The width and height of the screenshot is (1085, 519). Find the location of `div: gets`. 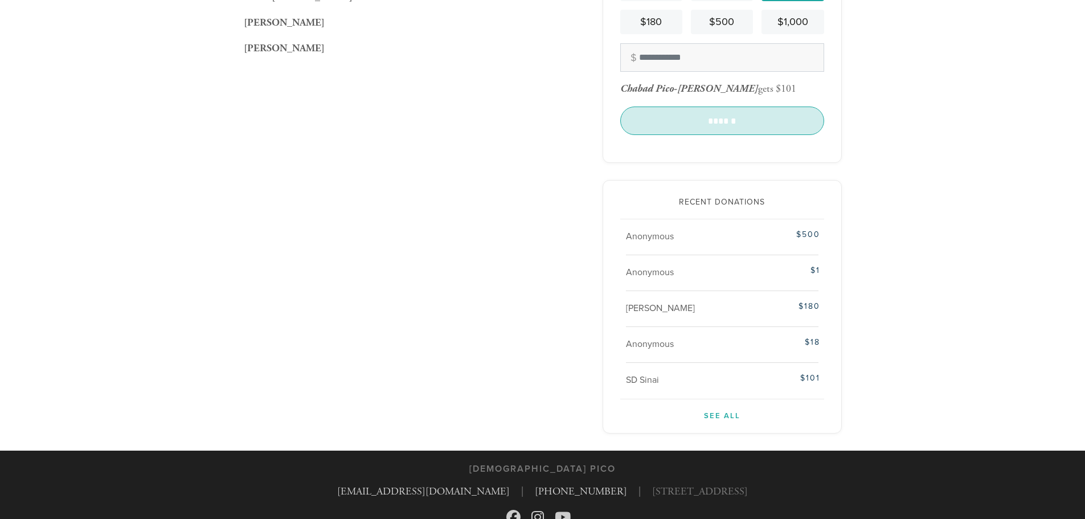

div: gets is located at coordinates (696, 88).